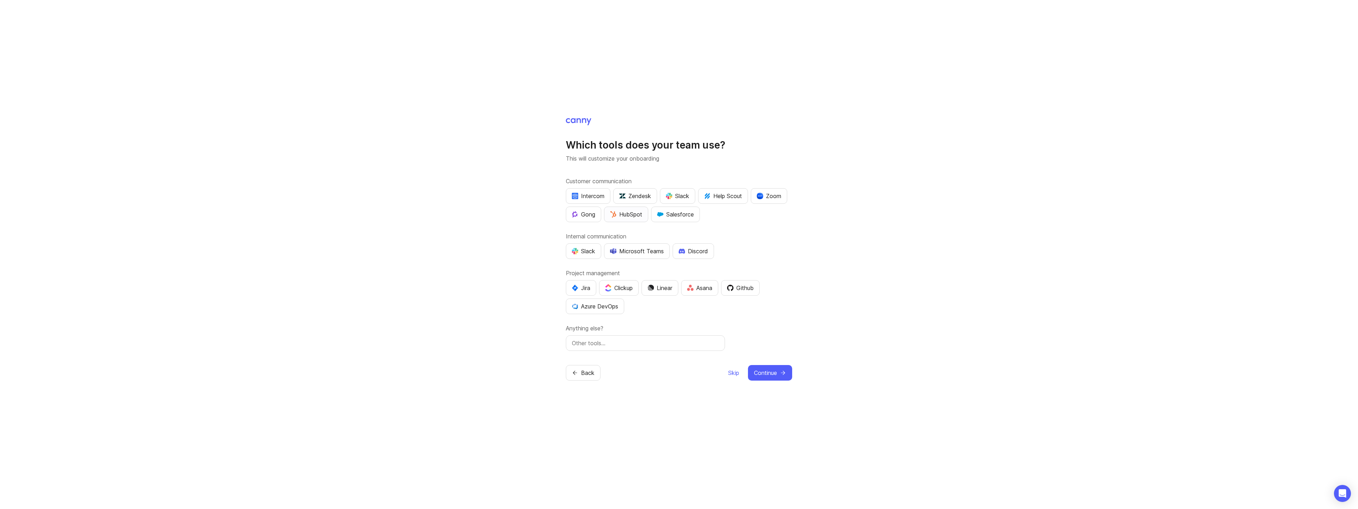 This screenshot has width=1358, height=509. I want to click on div: Gong, so click(584, 214).